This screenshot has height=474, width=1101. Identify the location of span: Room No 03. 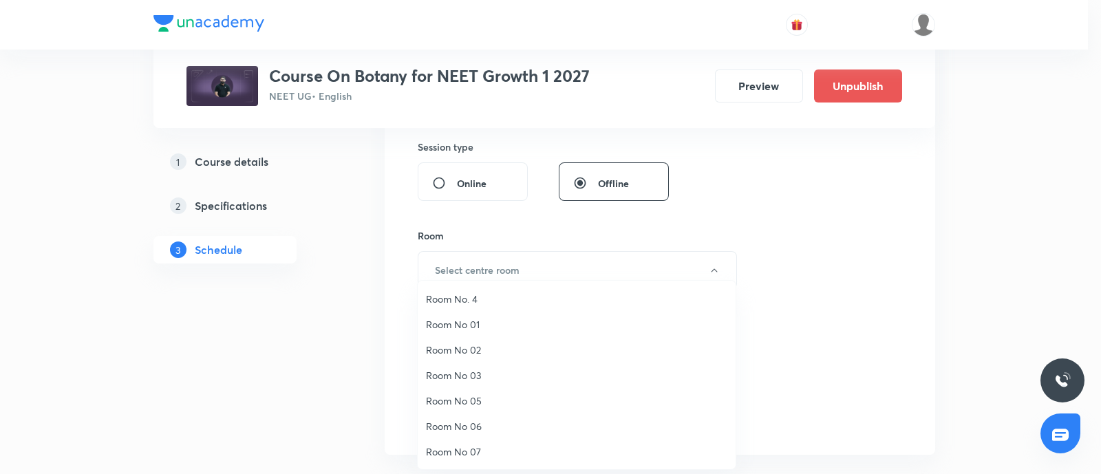
(577, 375).